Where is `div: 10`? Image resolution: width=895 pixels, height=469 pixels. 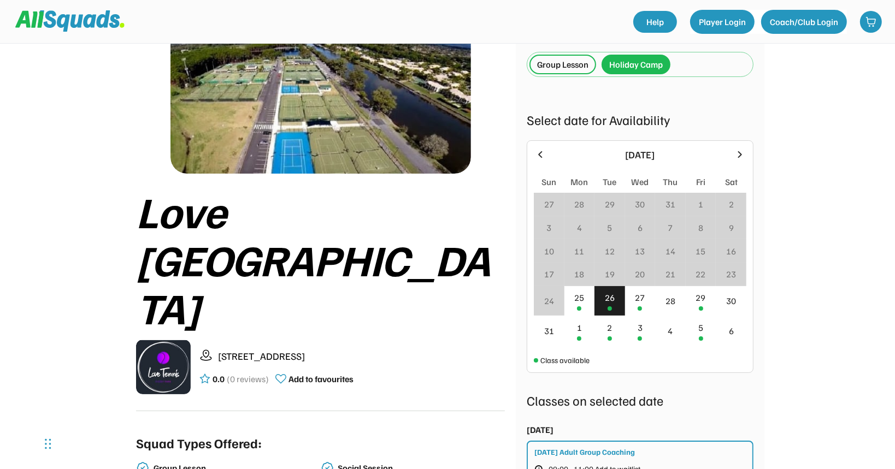 div: 10 is located at coordinates (549, 251).